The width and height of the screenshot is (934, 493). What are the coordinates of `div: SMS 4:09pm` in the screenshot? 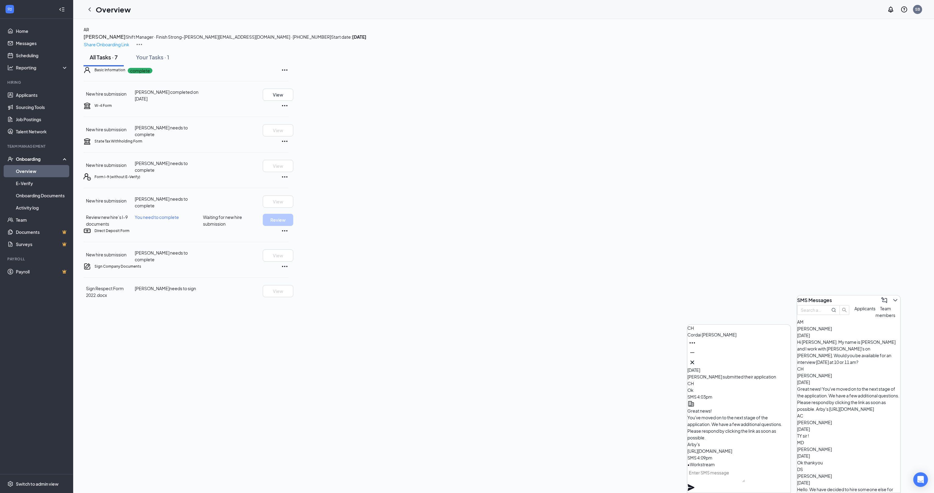 It's located at (739, 458).